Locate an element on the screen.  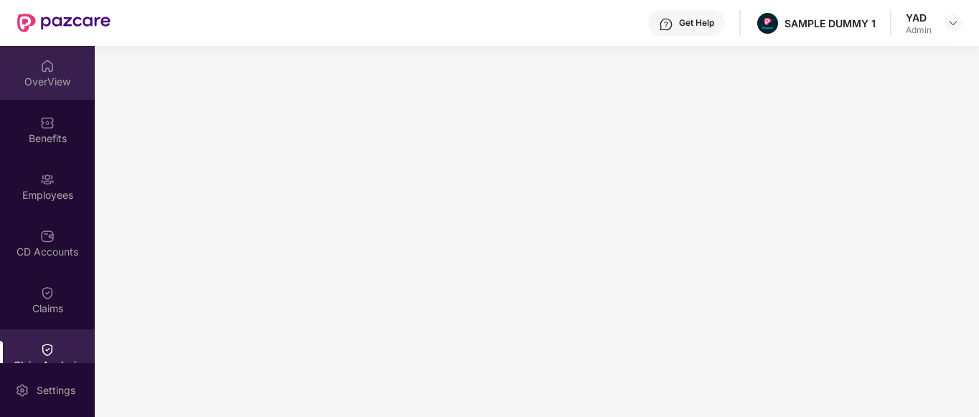
img: svg+xml;base64,PHN2ZyBpZD0iSGVscC0zMngzMiIgeG1sbnM9Imh0dHA6Ly93d3cudzMub3JnLzIwMDAvc3ZnIiB3aWR0aD... is located at coordinates (666, 24).